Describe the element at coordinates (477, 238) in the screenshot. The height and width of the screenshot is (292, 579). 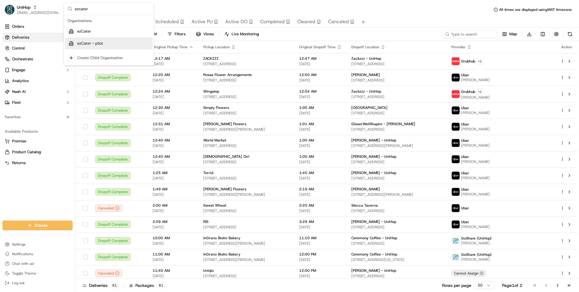
I see `span: GoShare (UniHop)` at that location.